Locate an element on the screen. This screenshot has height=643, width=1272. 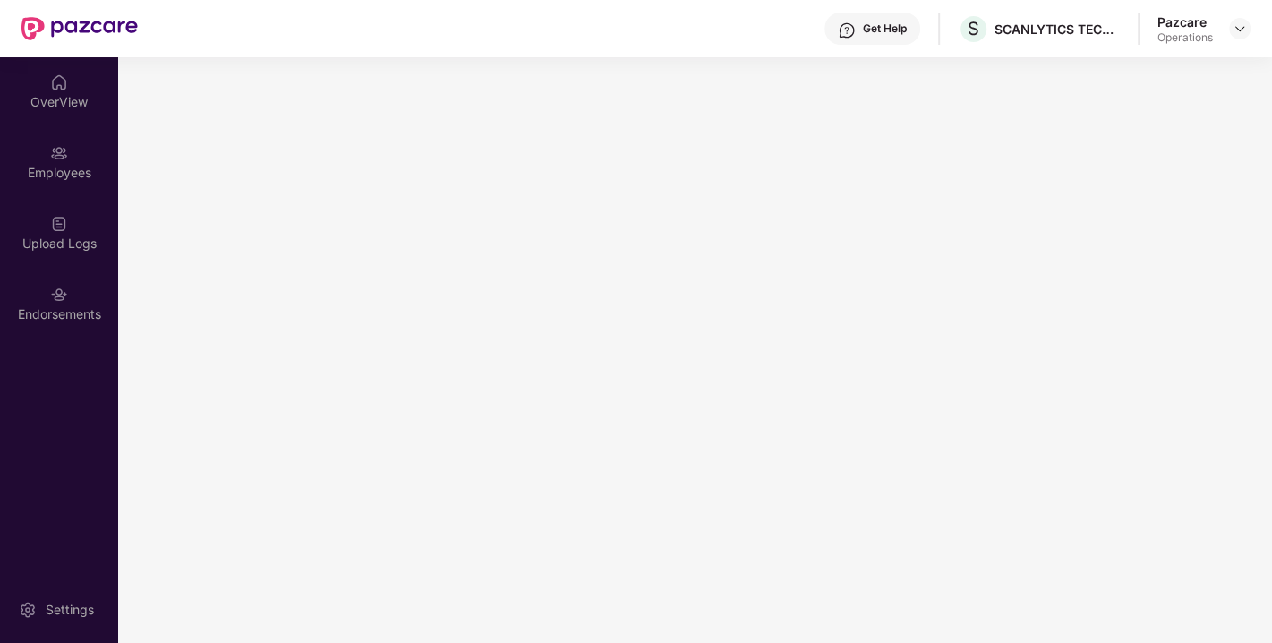
span: S is located at coordinates (973, 29).